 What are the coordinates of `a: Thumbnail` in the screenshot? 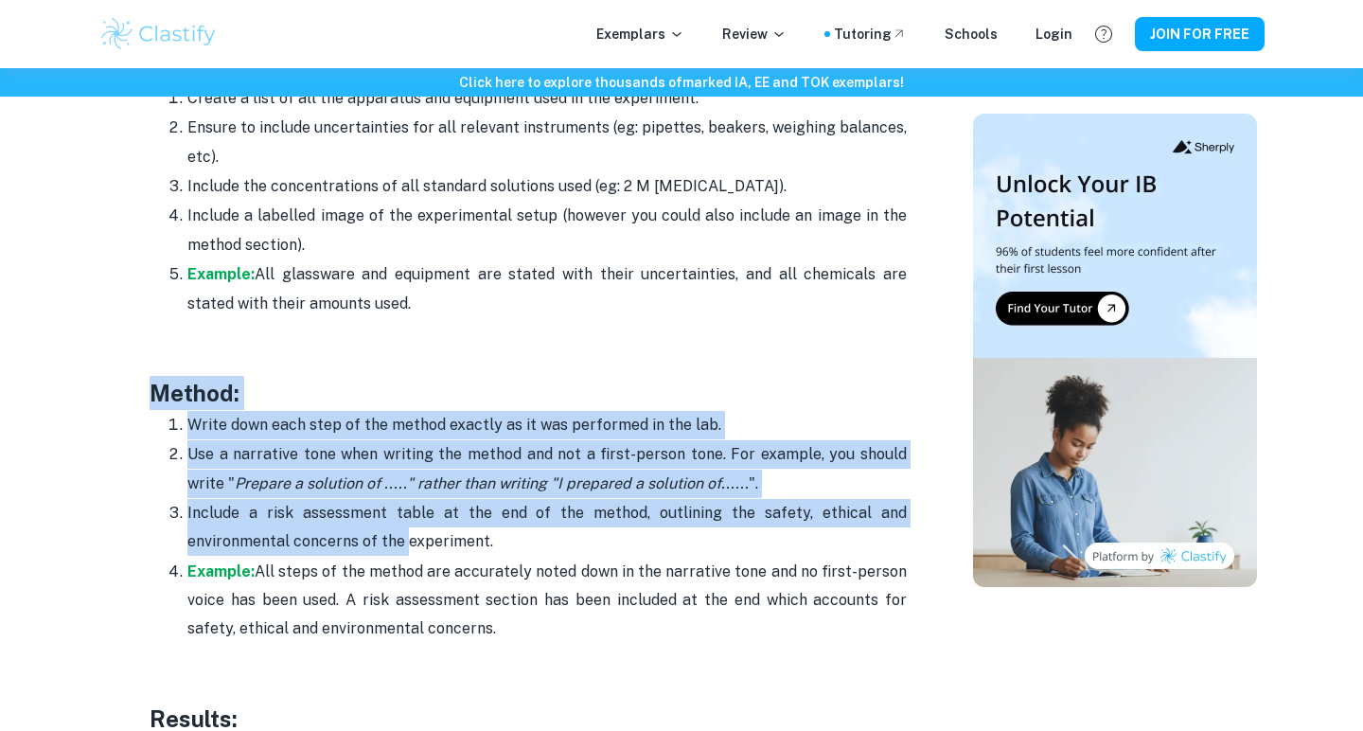 It's located at (1115, 350).